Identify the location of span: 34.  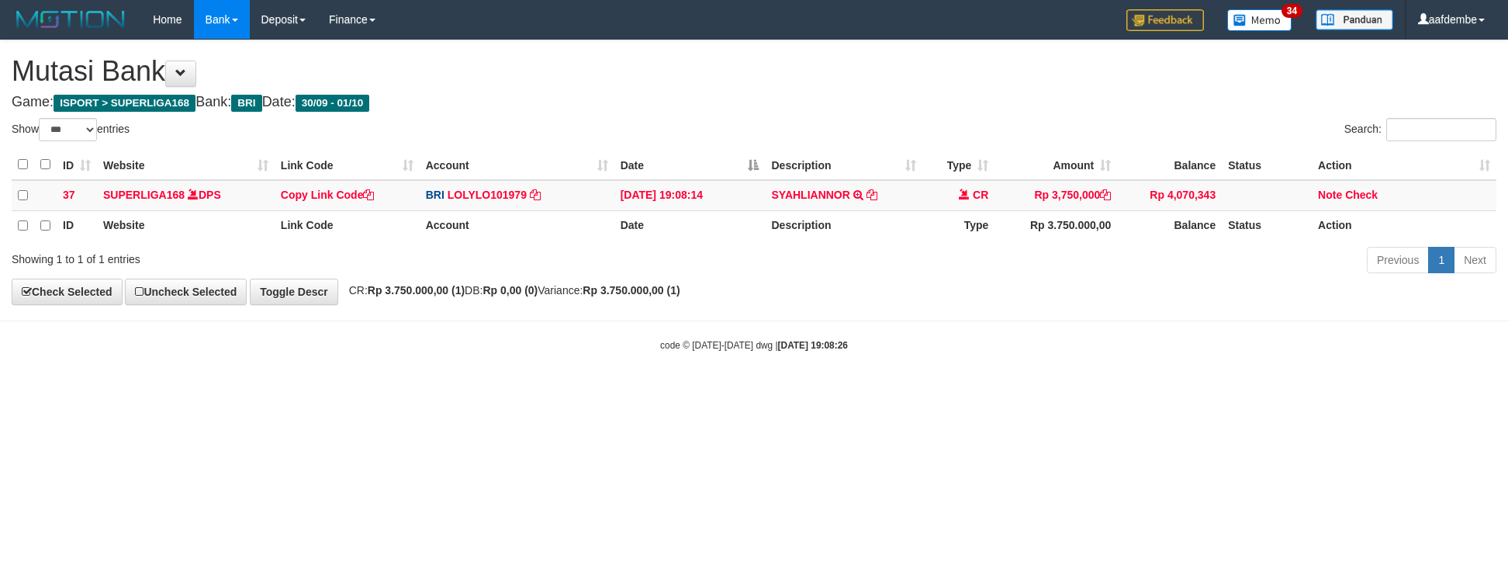
(1292, 11).